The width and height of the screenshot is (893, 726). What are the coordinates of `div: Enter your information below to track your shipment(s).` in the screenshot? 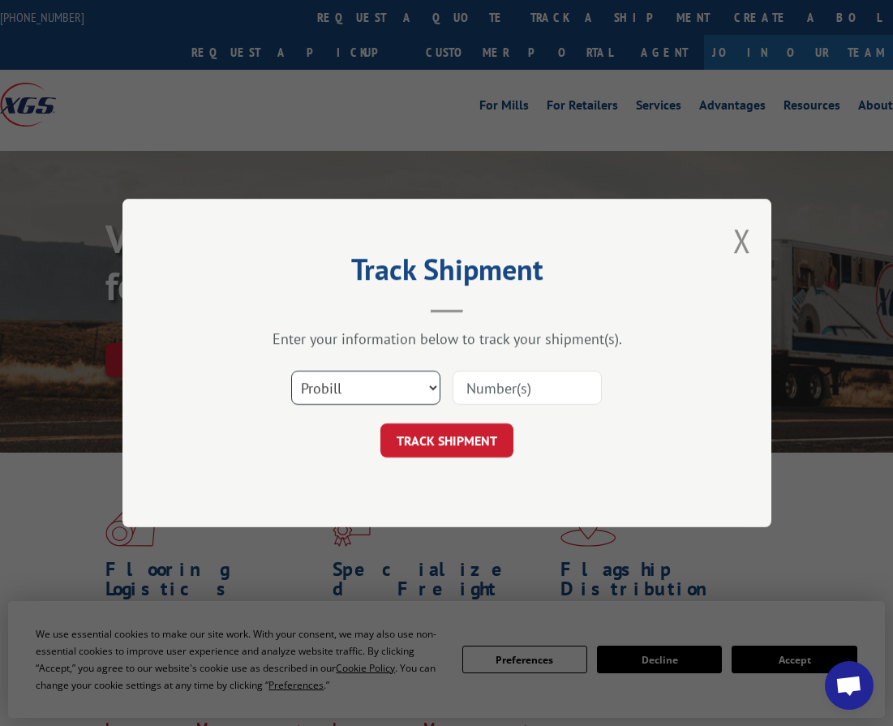 It's located at (447, 338).